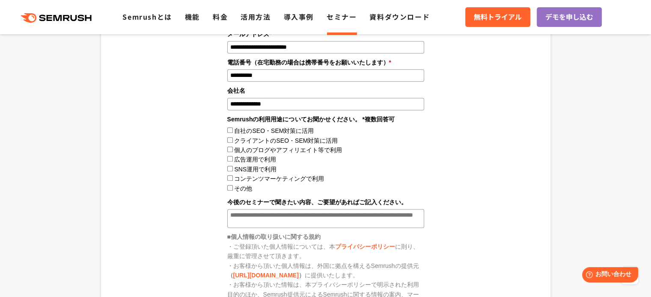 The image size is (651, 297). I want to click on label: その他, so click(243, 189).